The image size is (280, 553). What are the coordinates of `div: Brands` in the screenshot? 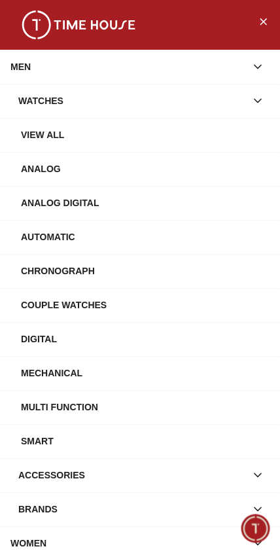 It's located at (132, 509).